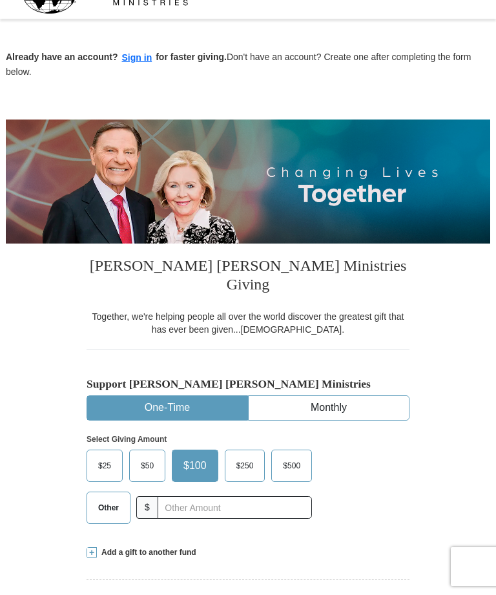  What do you see at coordinates (235, 507) in the screenshot?
I see `input: Other Amount` at bounding box center [235, 507].